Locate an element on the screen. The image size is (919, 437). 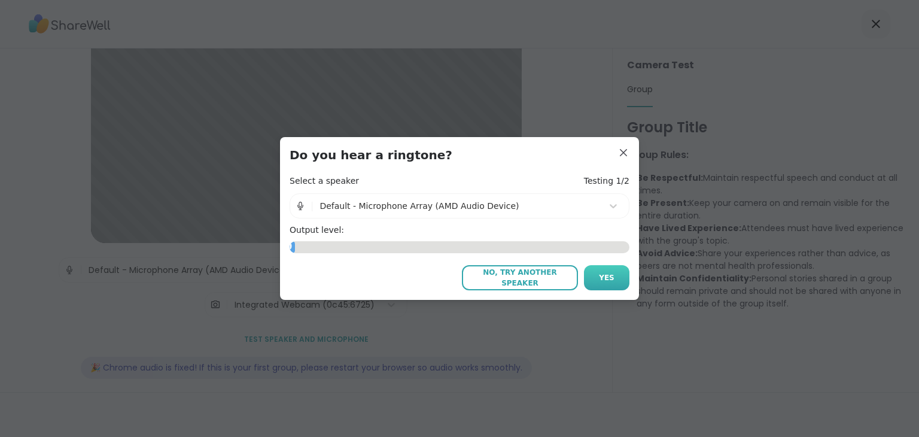
h4: Select a speaker is located at coordinates (324, 181).